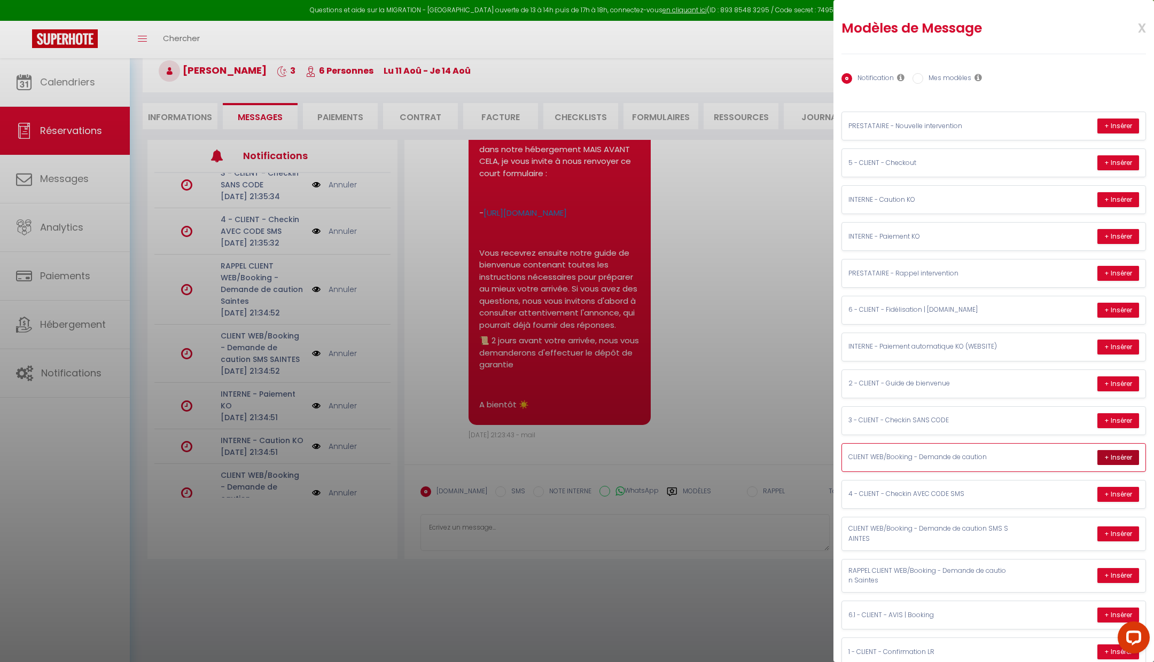  What do you see at coordinates (1128, 27) in the screenshot?
I see `span: x` at bounding box center [1128, 27].